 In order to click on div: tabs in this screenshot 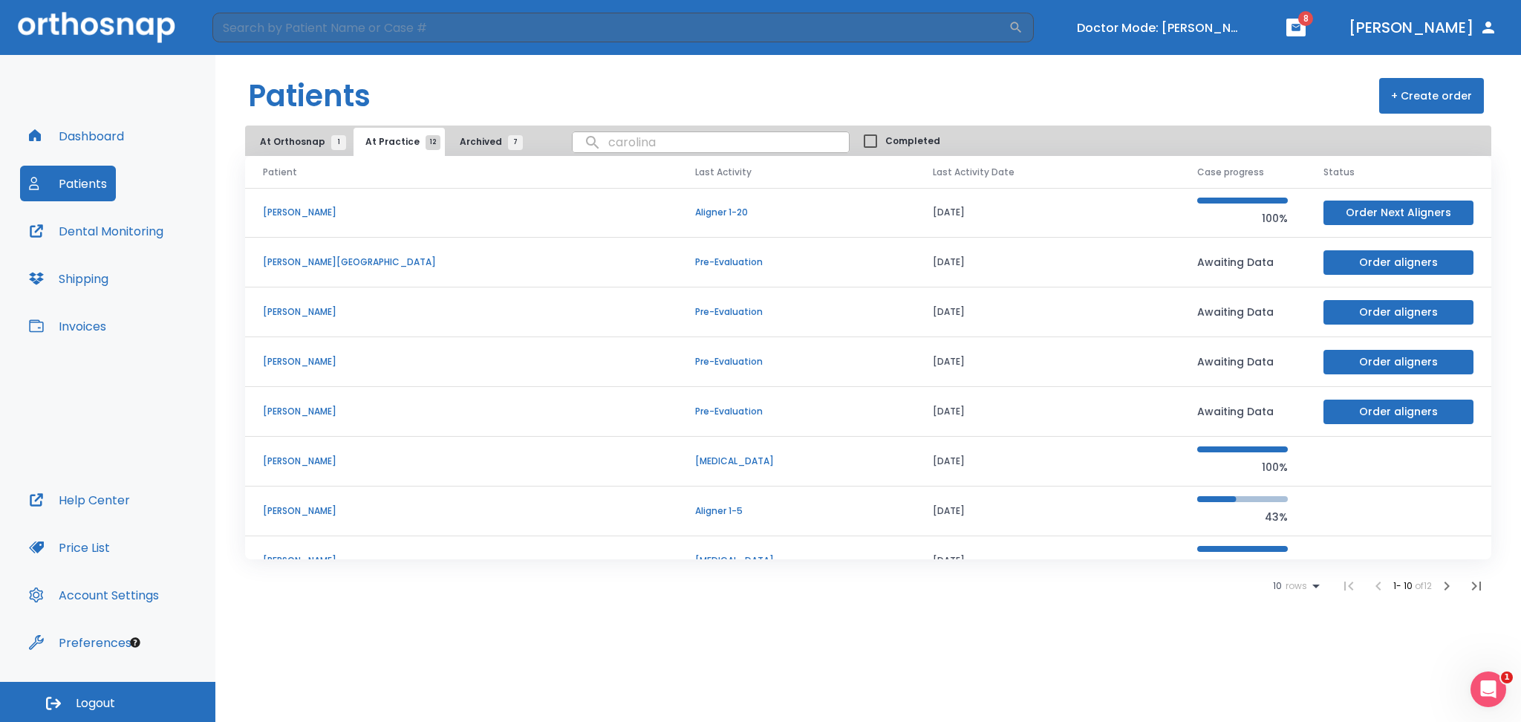, I will do `click(389, 142)`.